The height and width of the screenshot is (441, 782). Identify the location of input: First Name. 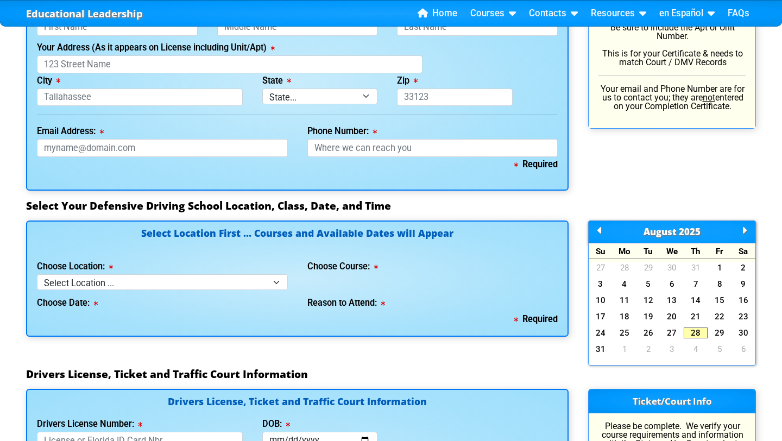
(117, 27).